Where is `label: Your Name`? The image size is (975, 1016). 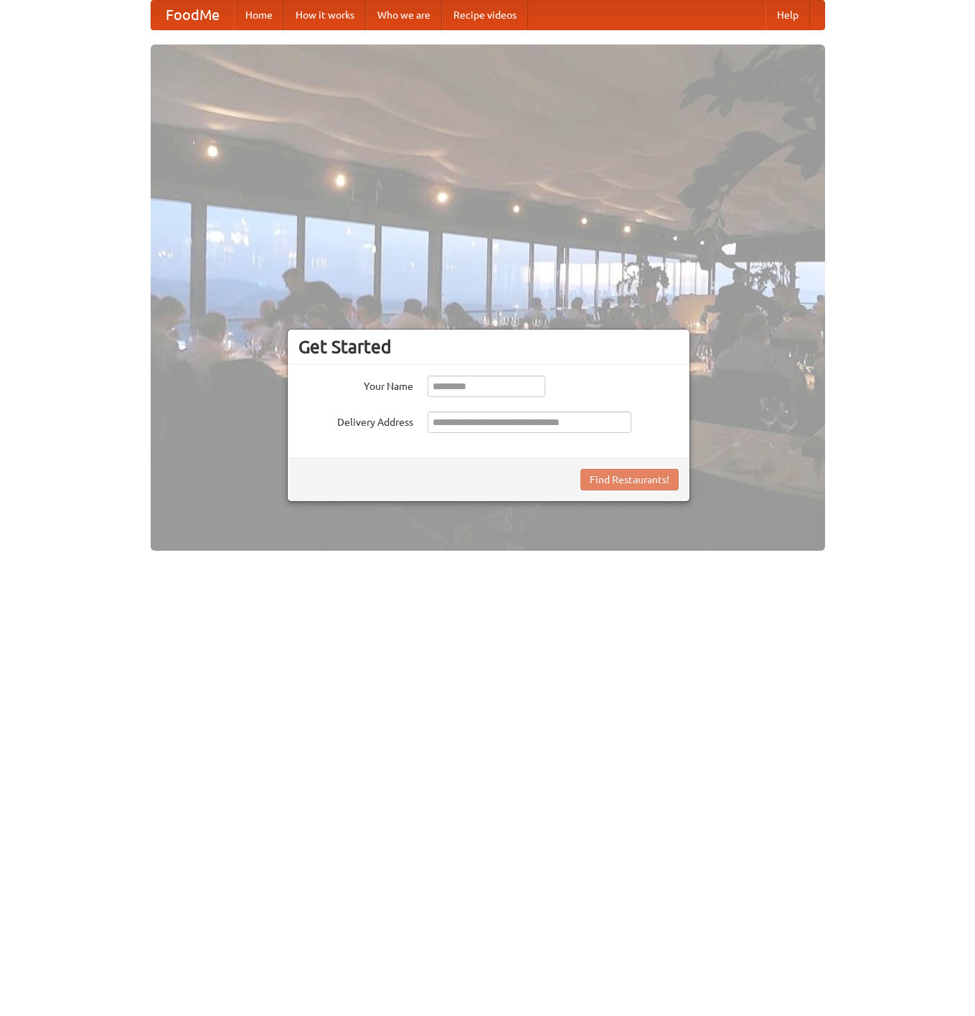
label: Your Name is located at coordinates (356, 384).